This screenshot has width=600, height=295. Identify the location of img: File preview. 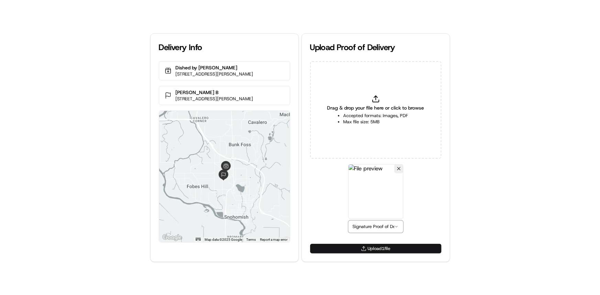
(376, 192).